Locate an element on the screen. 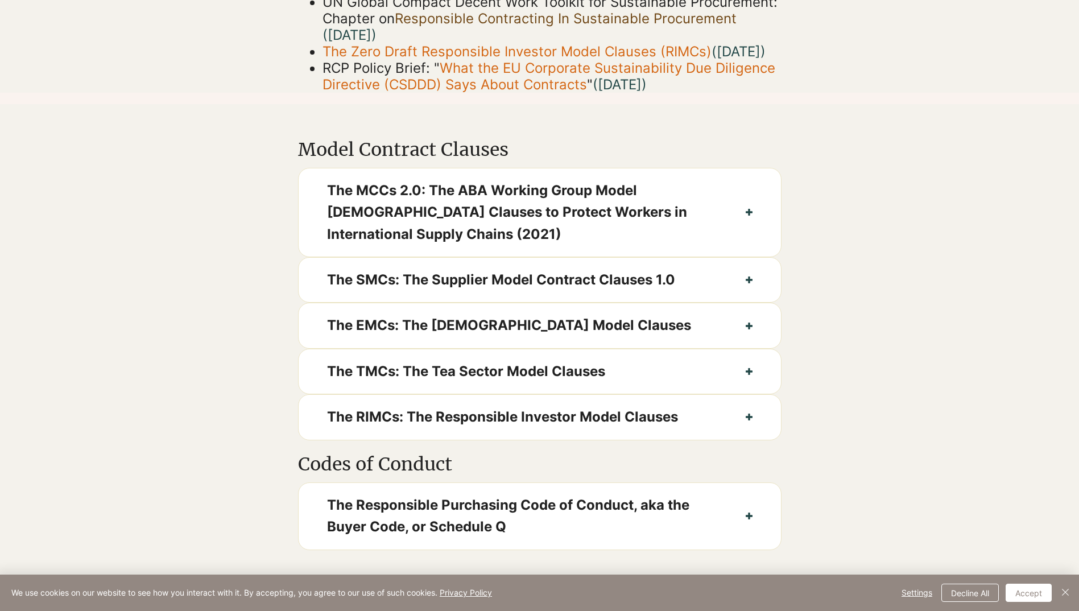 The image size is (1079, 611). span: The Responsible Purchasing Code of Conduct, aka the Buyer Code, or Schedule Q is located at coordinates (522, 516).